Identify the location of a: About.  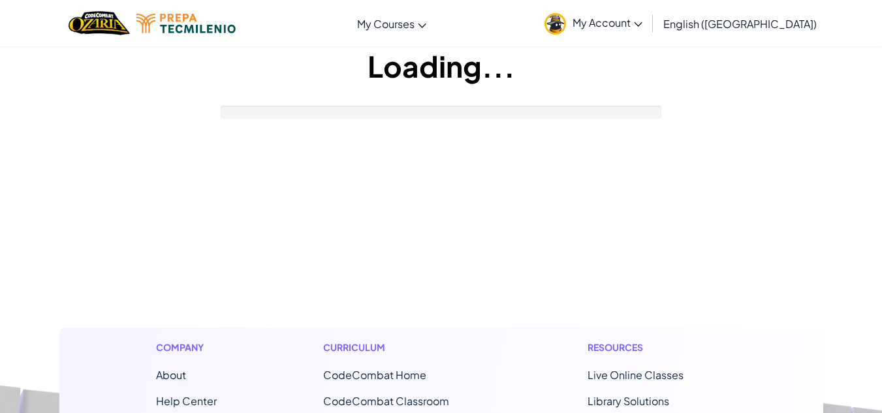
(171, 375).